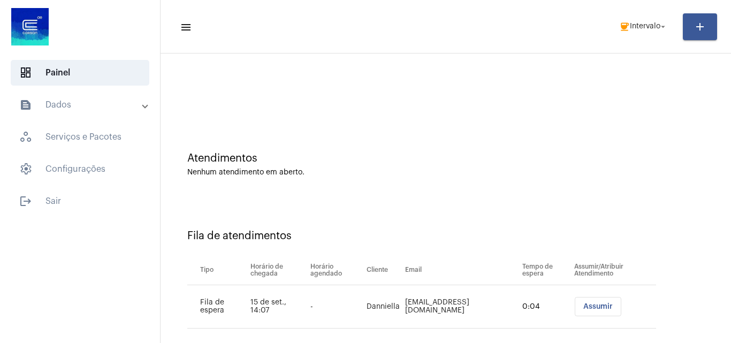 This screenshot has height=343, width=731. I want to click on th: Tempo de espera, so click(546, 270).